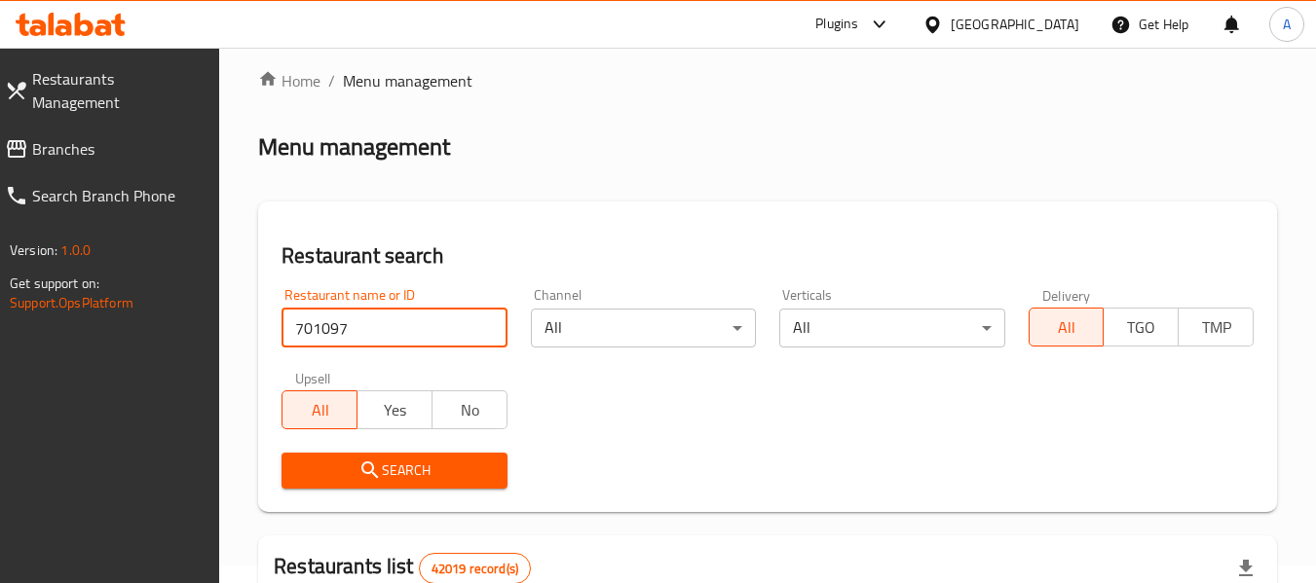 This screenshot has width=1316, height=583. What do you see at coordinates (313, 378) in the screenshot?
I see `label: Upsell` at bounding box center [313, 378].